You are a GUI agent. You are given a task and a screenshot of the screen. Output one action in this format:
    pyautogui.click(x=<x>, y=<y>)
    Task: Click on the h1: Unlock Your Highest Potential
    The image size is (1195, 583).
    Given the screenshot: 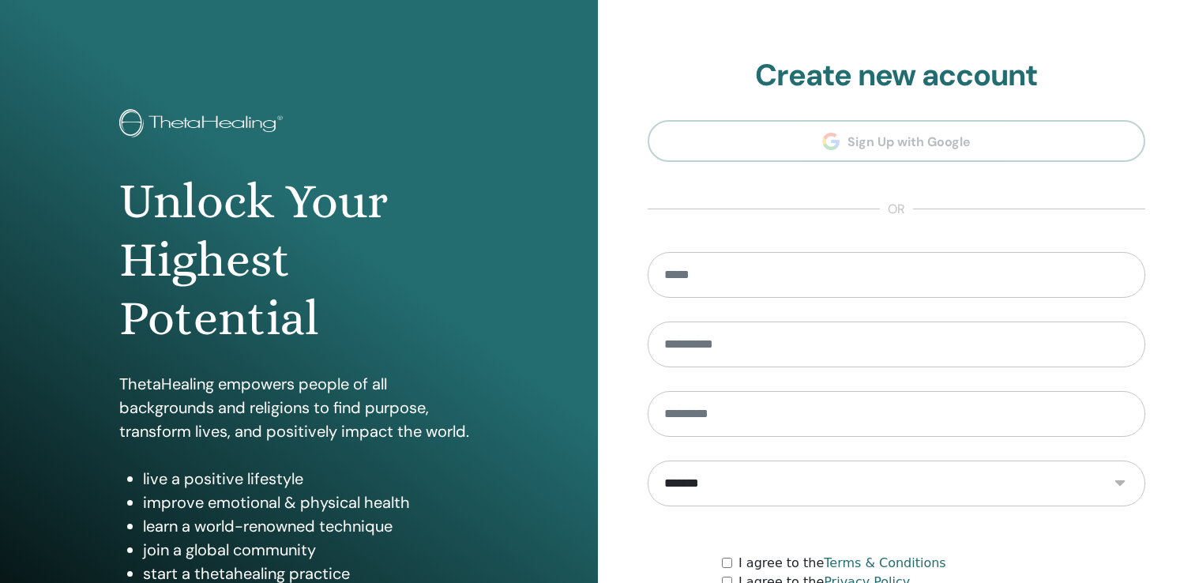 What is the action you would take?
    pyautogui.click(x=299, y=260)
    